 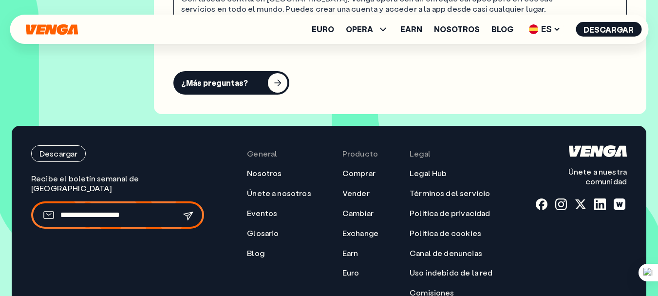 What do you see at coordinates (445, 233) in the screenshot?
I see `a: Política de cookies` at bounding box center [445, 233].